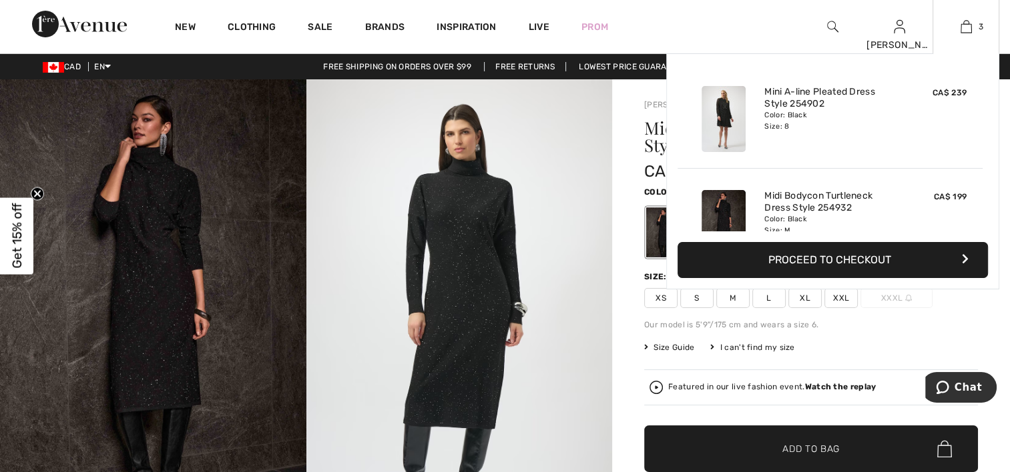 Image resolution: width=1010 pixels, height=472 pixels. Describe the element at coordinates (538, 27) in the screenshot. I see `a: Live` at that location.